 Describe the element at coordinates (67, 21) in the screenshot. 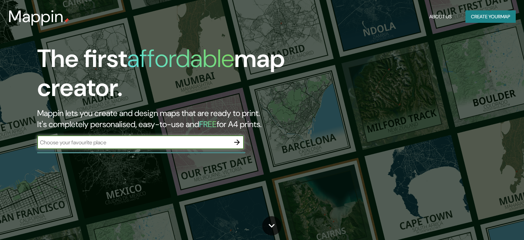

I see `img: mappin-pin` at that location.